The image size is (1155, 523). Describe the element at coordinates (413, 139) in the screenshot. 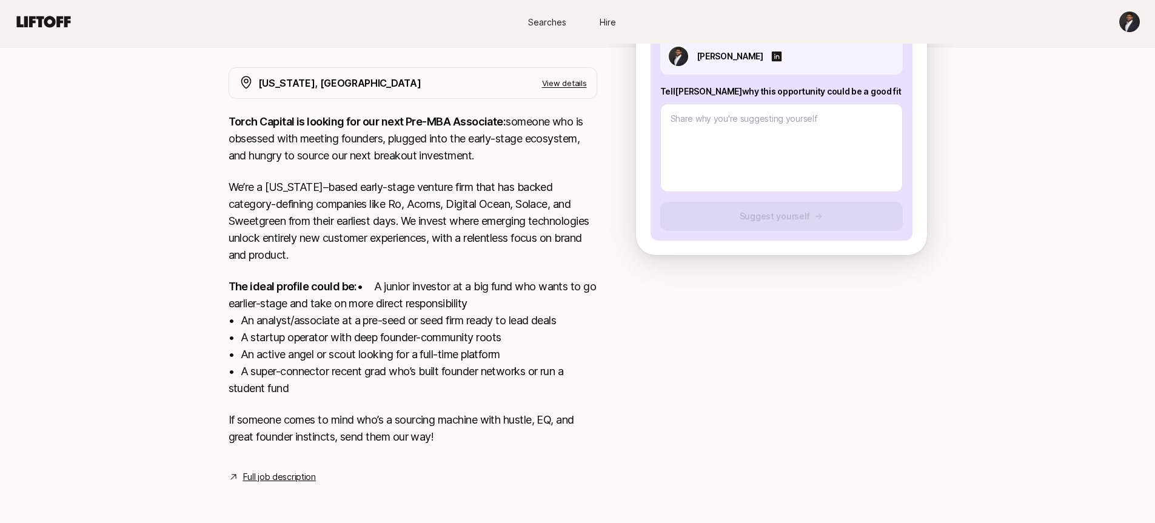

I see `p: someone who is obsessed with meeting founders, plugged into the early-stage ecosystem, and hungry...` at that location.